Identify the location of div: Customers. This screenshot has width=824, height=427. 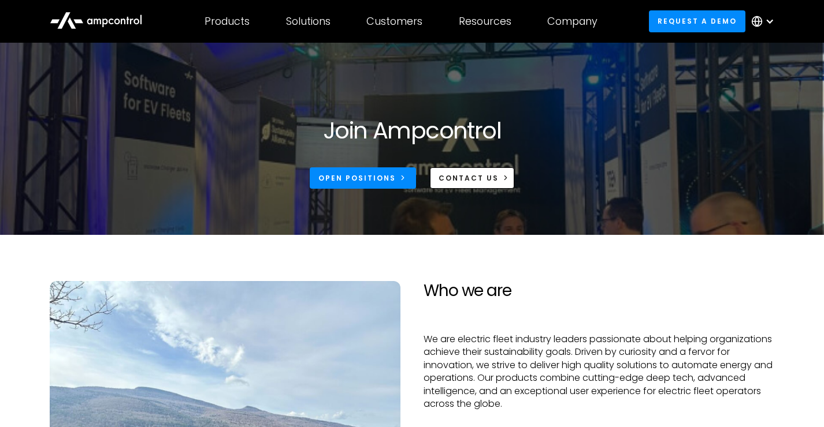
(394, 21).